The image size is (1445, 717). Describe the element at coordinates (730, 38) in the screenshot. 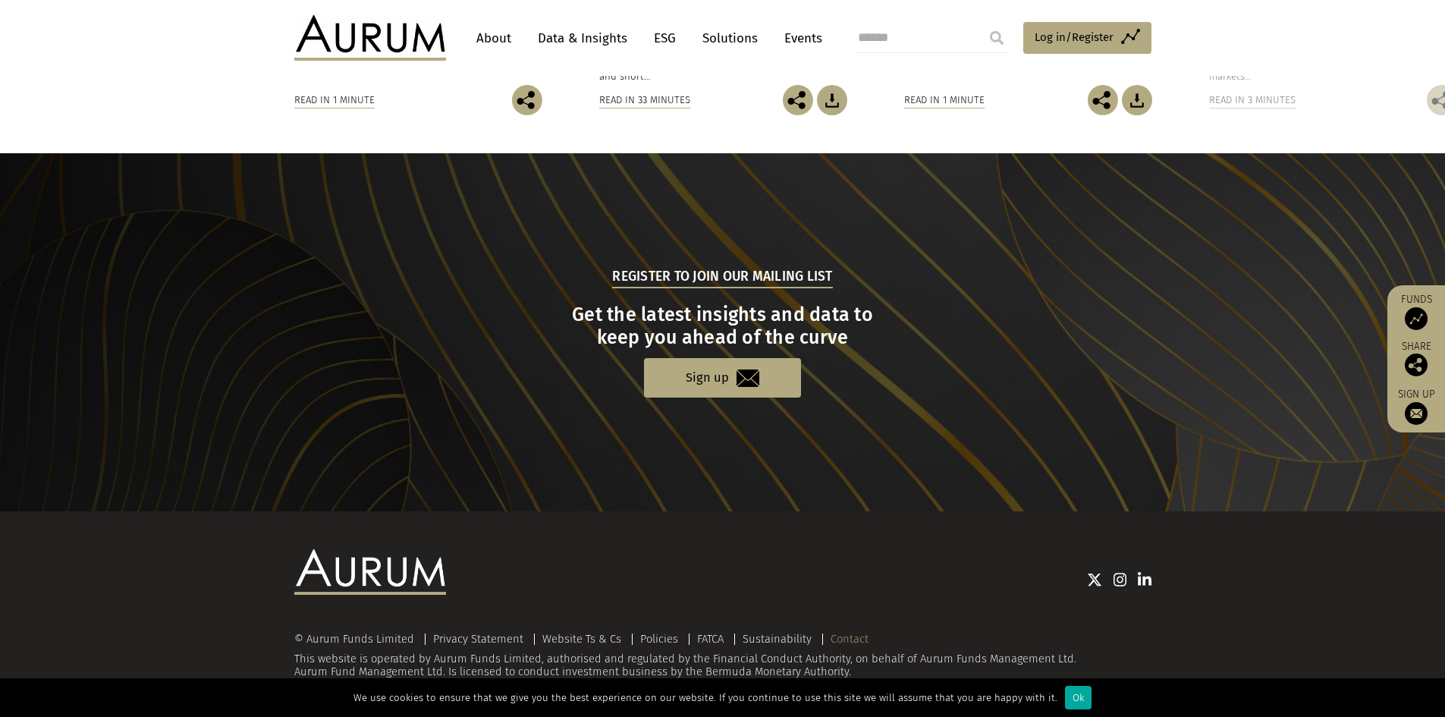

I see `a: Solutions` at that location.